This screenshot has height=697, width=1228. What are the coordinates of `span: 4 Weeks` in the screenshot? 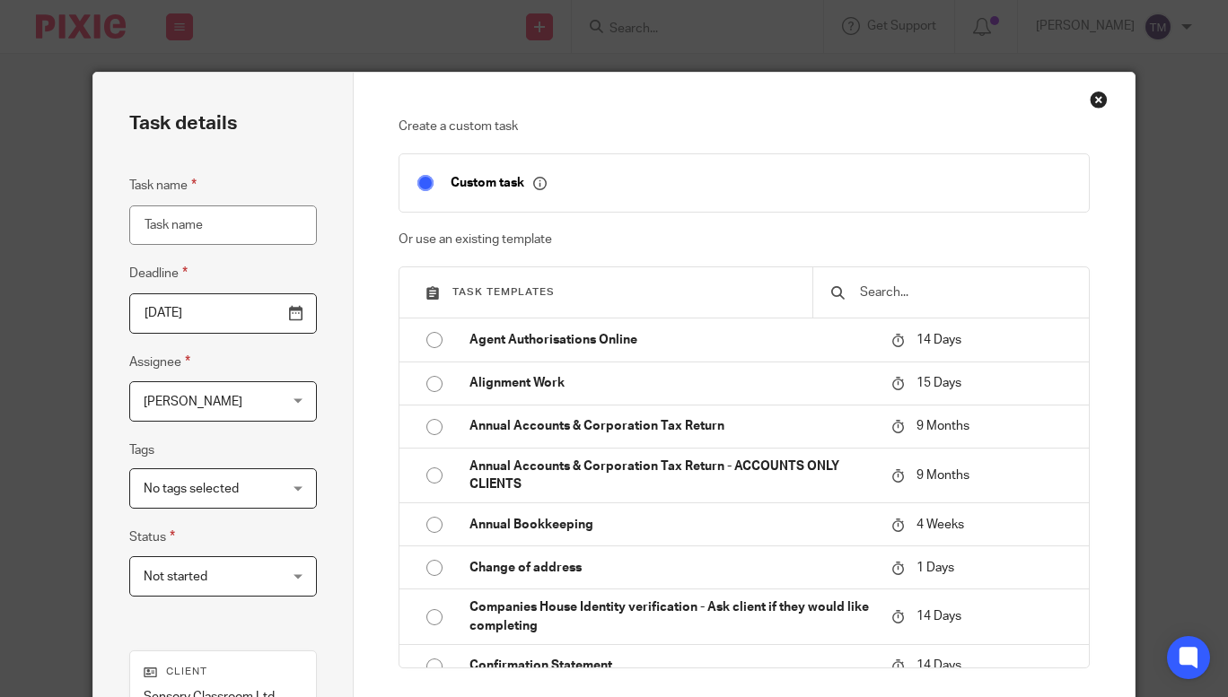 It's located at (939, 525).